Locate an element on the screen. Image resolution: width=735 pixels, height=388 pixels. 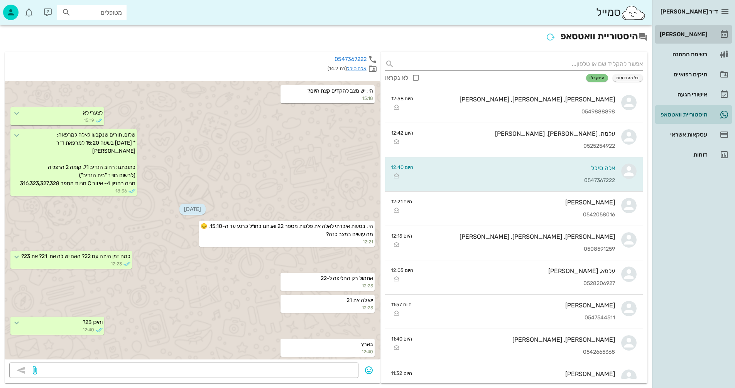
div: תיקים רפואיים is located at coordinates (683, 74).